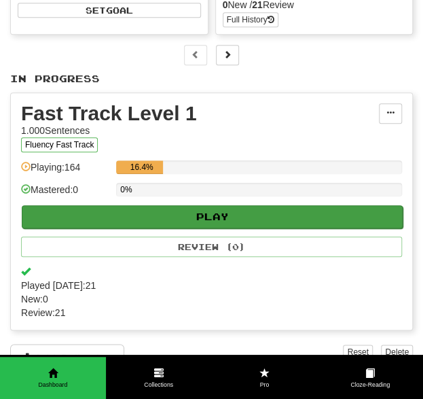 The height and width of the screenshot is (399, 423). I want to click on button: Setgoal, so click(109, 10).